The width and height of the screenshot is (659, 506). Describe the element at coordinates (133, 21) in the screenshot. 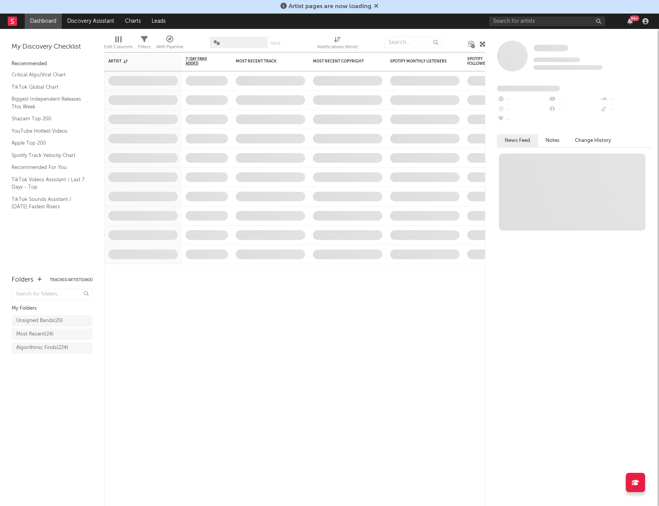

I see `a: Charts` at that location.